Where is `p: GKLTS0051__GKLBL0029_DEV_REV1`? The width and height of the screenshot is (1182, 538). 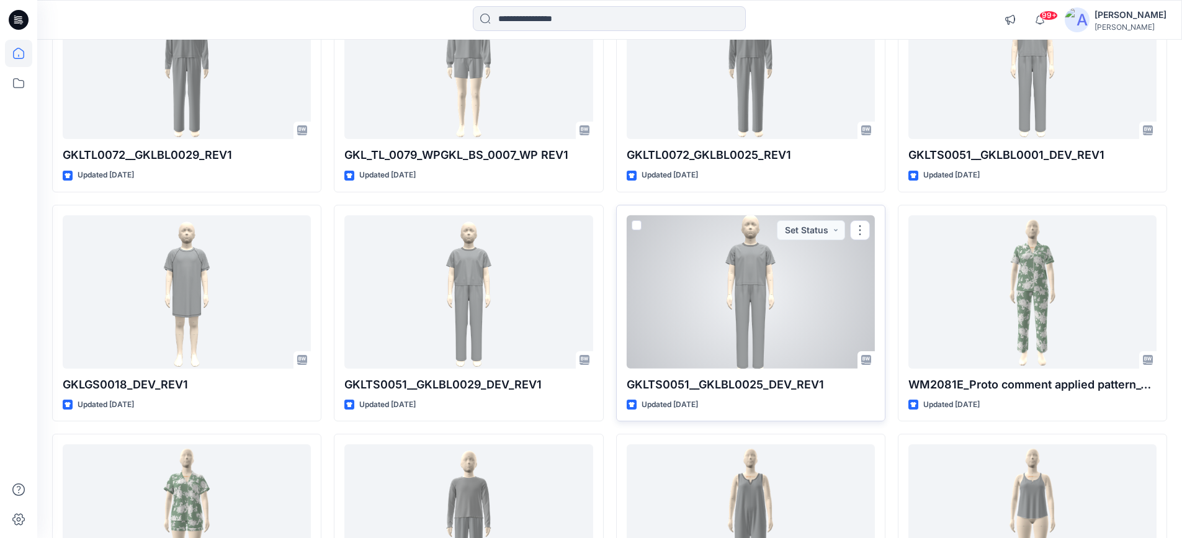 p: GKLTS0051__GKLBL0029_DEV_REV1 is located at coordinates (469, 385).